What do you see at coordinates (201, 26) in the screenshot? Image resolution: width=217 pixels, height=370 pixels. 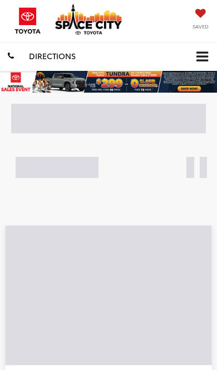 I see `span: Saved` at bounding box center [201, 26].